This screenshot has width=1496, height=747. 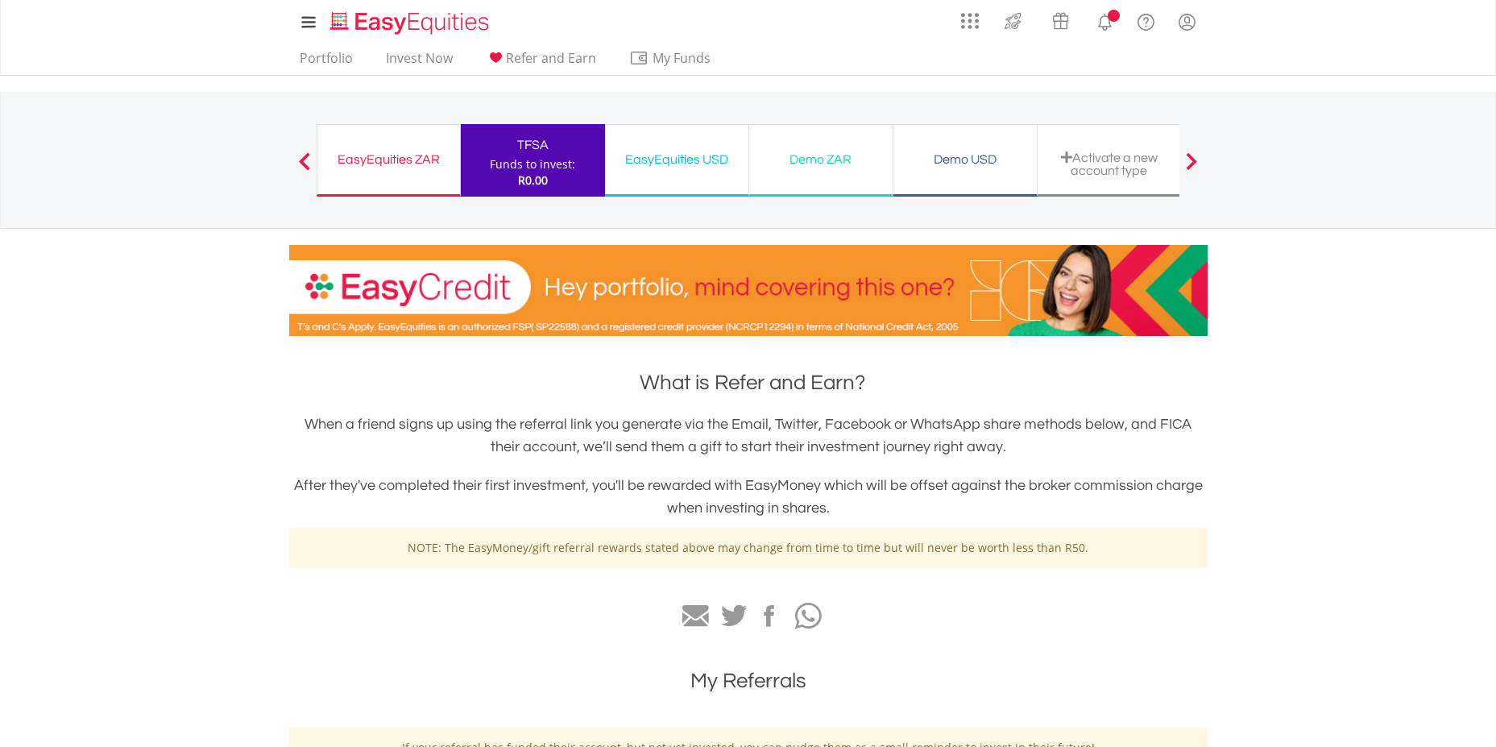 I want to click on span: Refer and Earn, so click(x=551, y=58).